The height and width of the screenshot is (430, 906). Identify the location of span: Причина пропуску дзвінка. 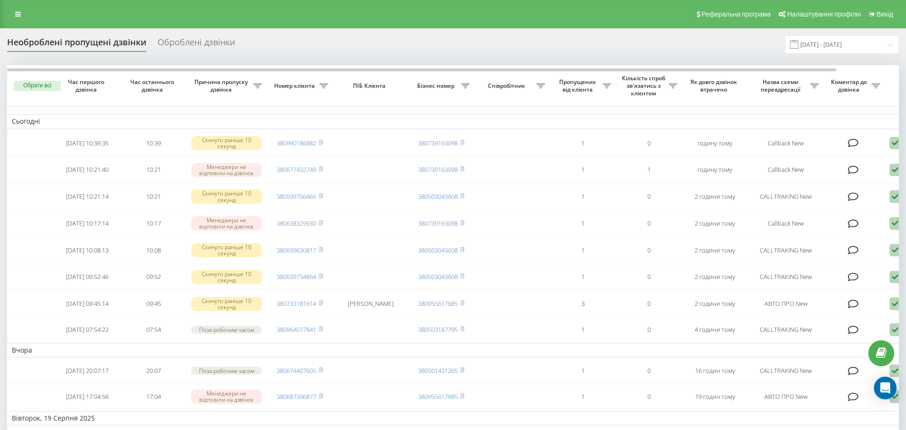
(222, 85).